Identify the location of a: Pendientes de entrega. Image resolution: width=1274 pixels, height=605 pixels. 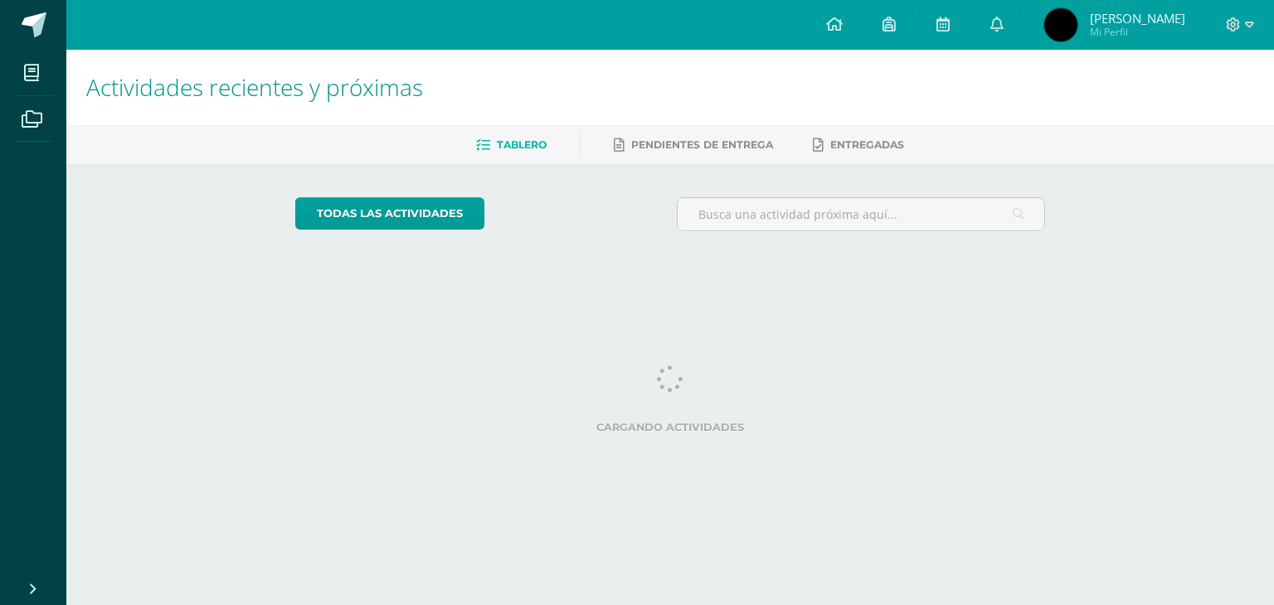
(693, 145).